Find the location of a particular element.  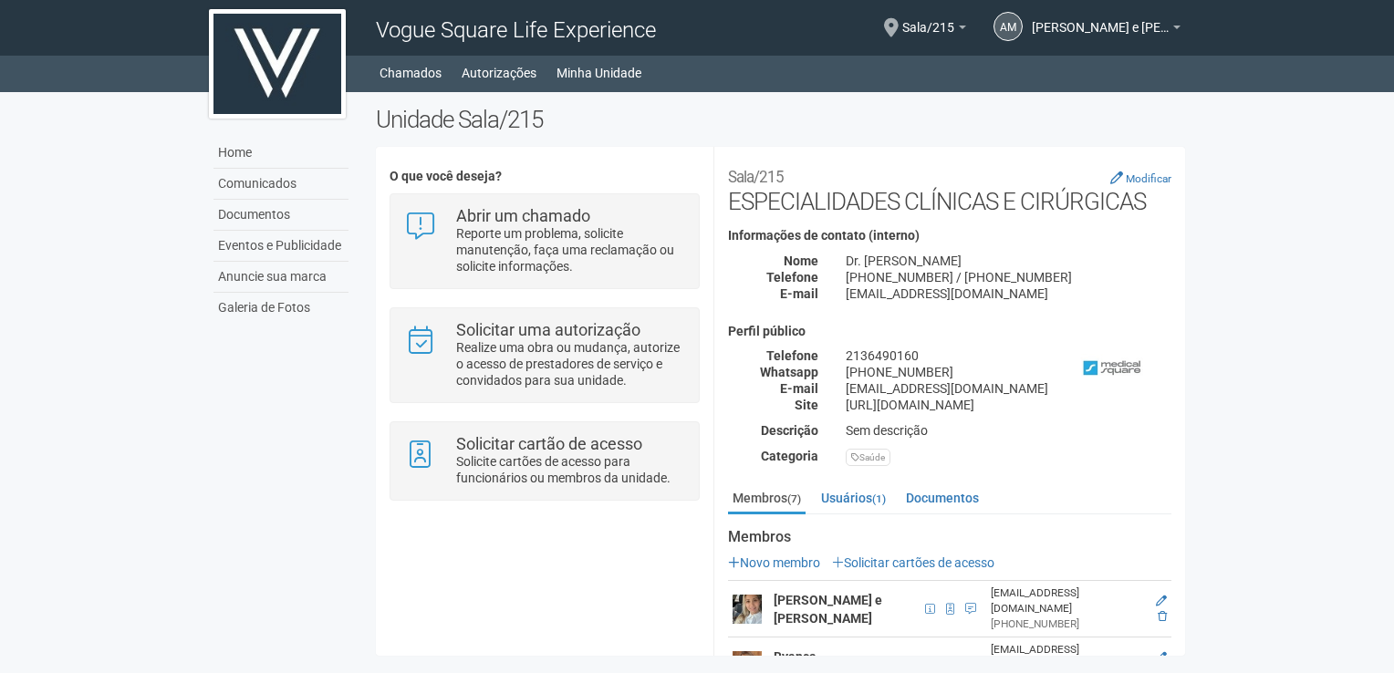

h4: Perfil público is located at coordinates (950, 331).